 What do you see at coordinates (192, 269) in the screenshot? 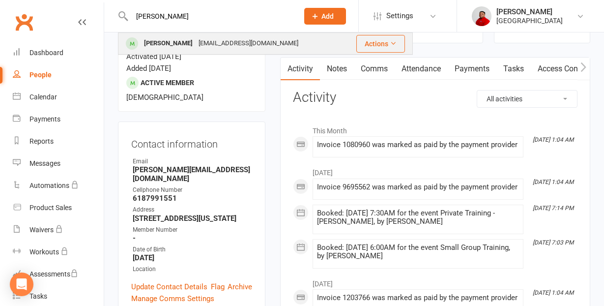
I see `div: Location` at bounding box center [192, 269].